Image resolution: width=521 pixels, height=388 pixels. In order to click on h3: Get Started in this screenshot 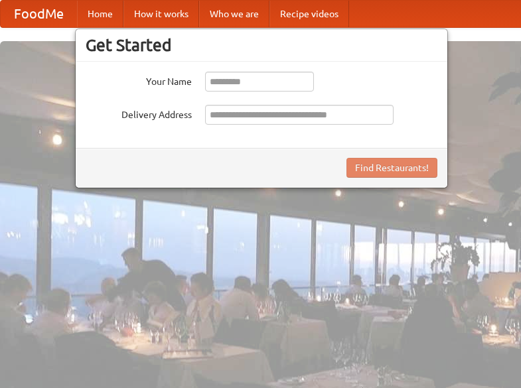, I will do `click(261, 45)`.